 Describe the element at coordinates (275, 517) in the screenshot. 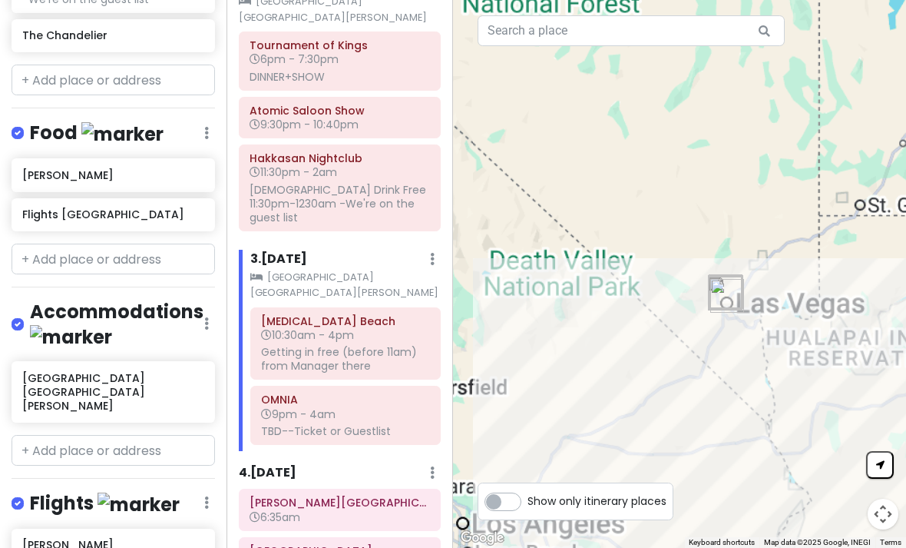

I see `span: 6:35am` at that location.